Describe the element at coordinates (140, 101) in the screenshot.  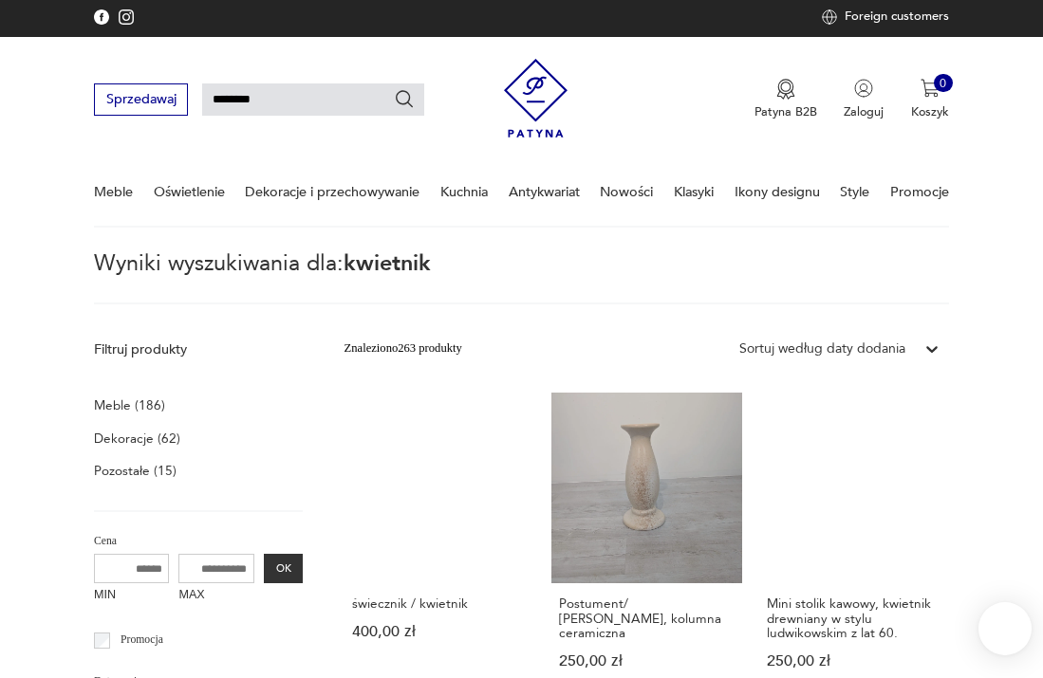
I see `a: Sprzedawaj` at that location.